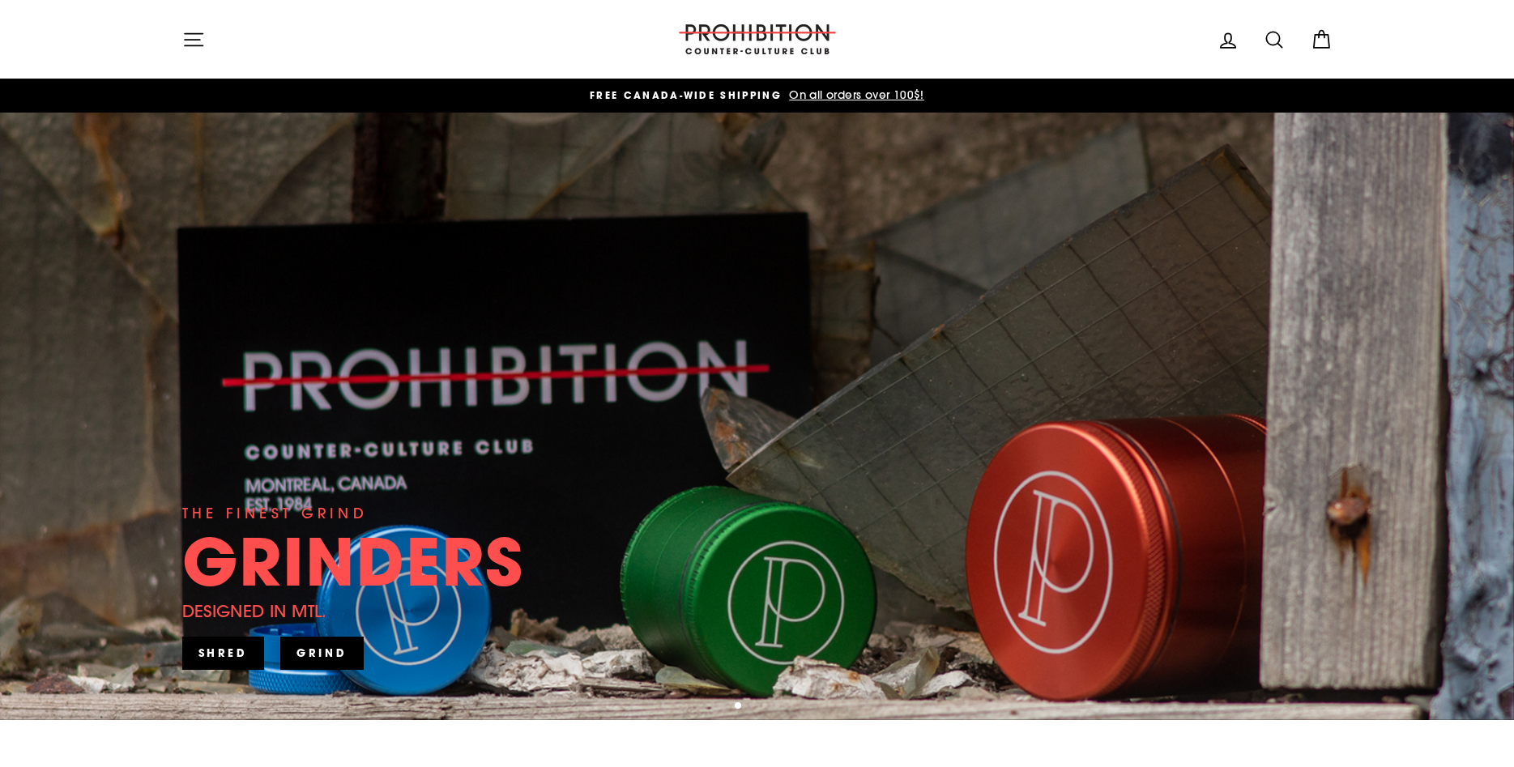 This screenshot has width=1514, height=767. I want to click on div: GRINDERS, so click(353, 561).